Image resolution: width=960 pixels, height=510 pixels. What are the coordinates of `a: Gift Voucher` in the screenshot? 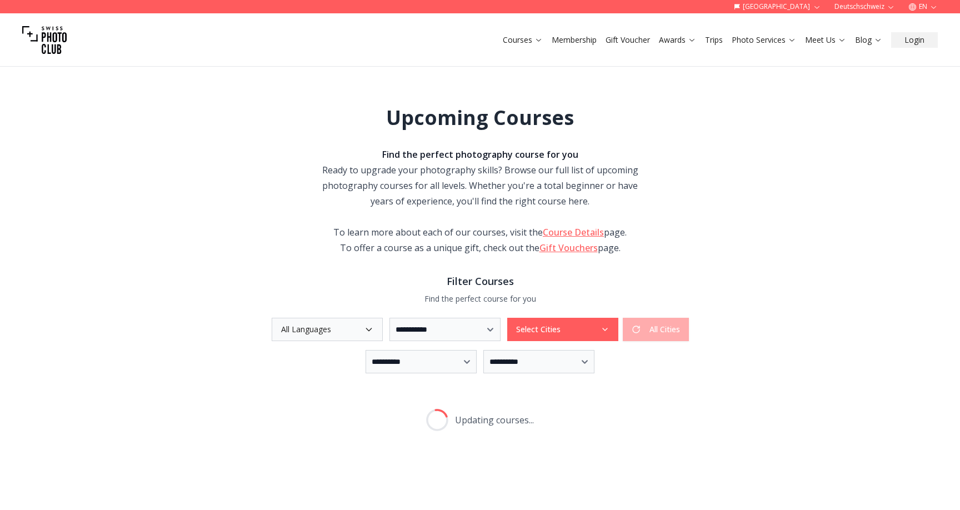 It's located at (628, 40).